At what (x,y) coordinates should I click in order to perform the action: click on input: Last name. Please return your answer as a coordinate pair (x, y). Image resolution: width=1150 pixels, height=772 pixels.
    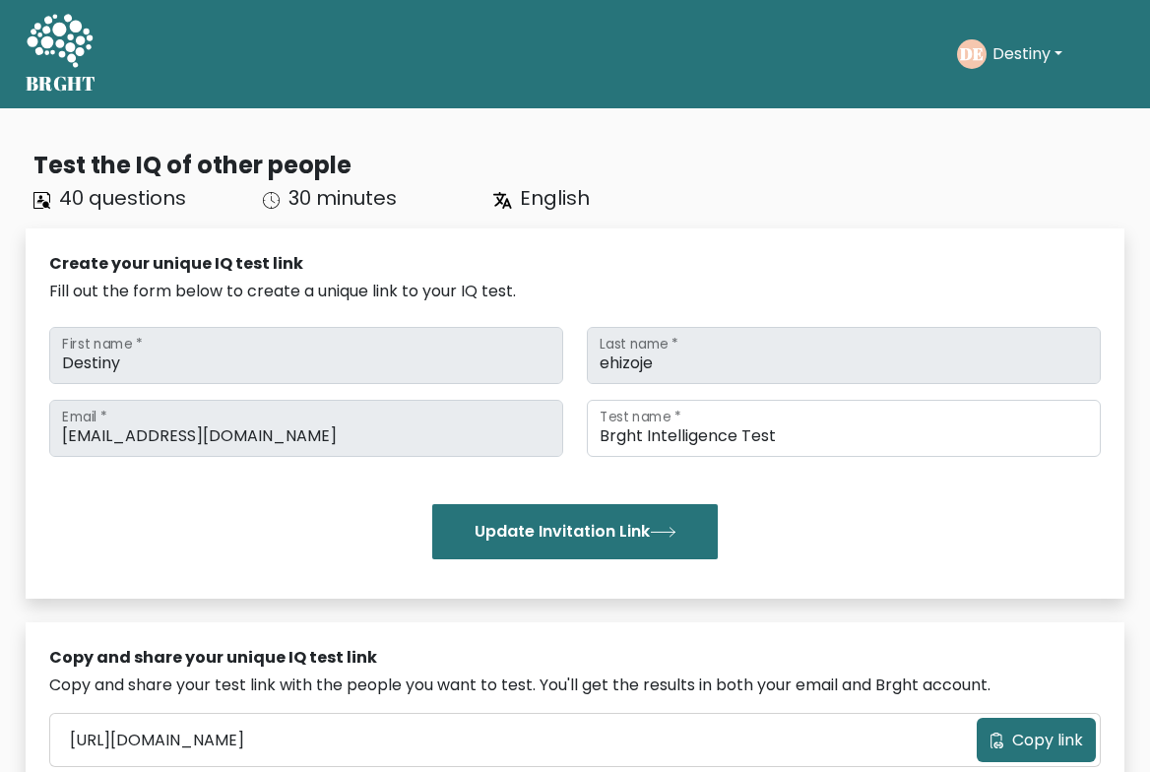
    Looking at the image, I should click on (844, 355).